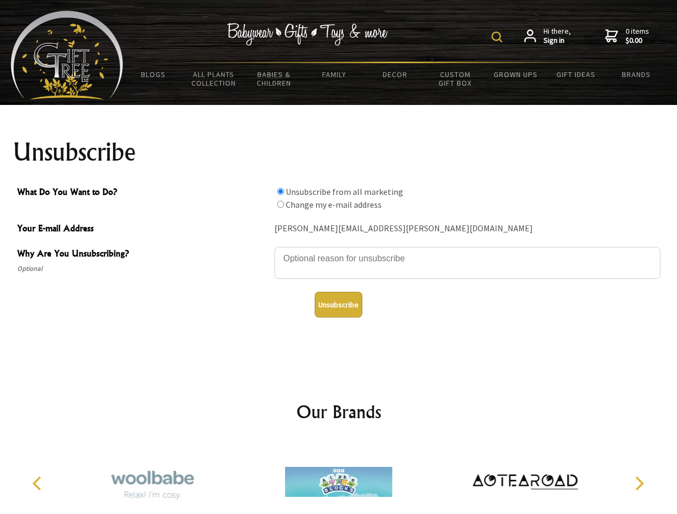 This screenshot has width=677, height=514. What do you see at coordinates (153, 74) in the screenshot?
I see `a: BLOGS` at bounding box center [153, 74].